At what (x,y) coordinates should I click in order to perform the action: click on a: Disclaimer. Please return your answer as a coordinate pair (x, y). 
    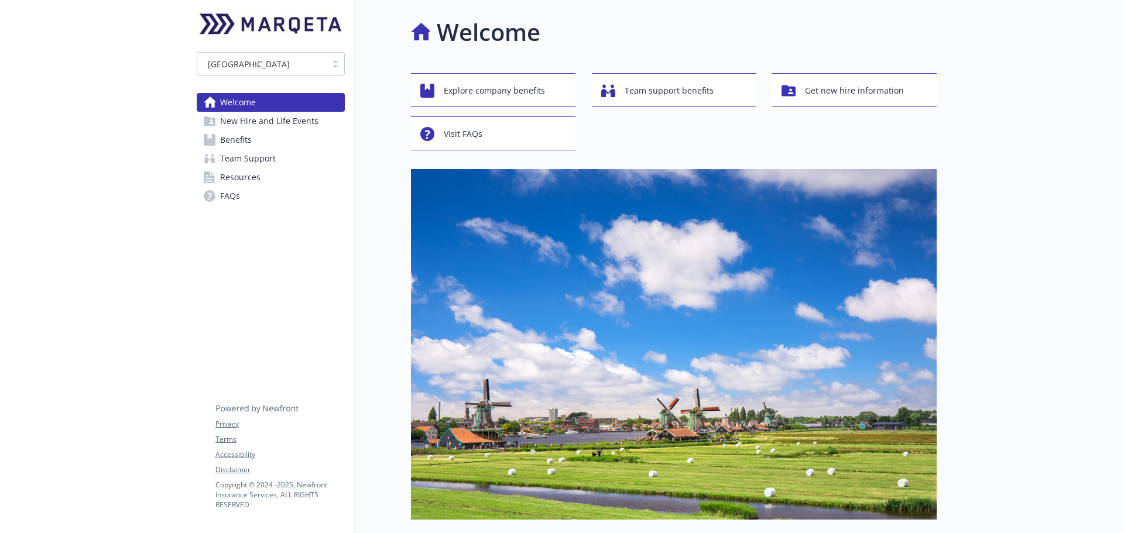
    Looking at the image, I should click on (280, 470).